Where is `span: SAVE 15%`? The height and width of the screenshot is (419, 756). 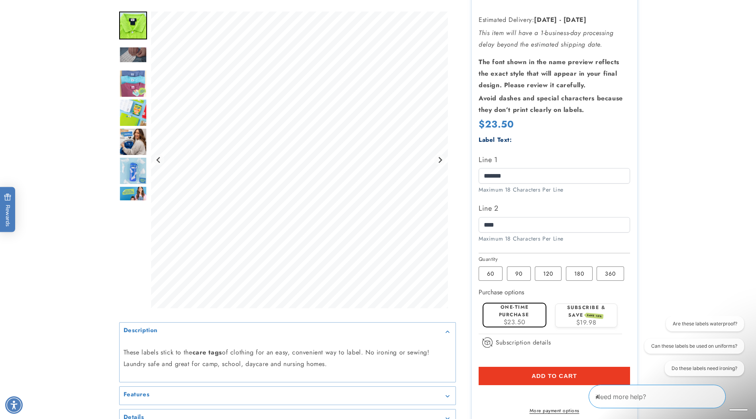 span: SAVE 15% is located at coordinates (594, 317).